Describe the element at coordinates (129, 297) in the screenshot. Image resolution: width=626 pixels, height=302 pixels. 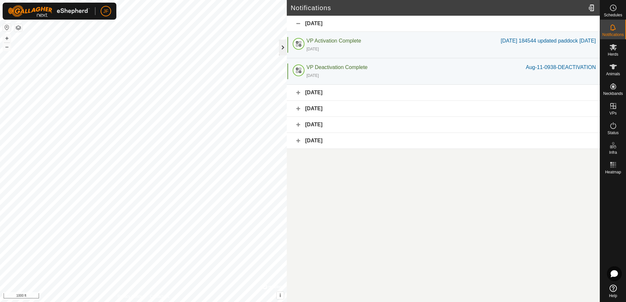
I see `a: Privacy Policy` at that location.